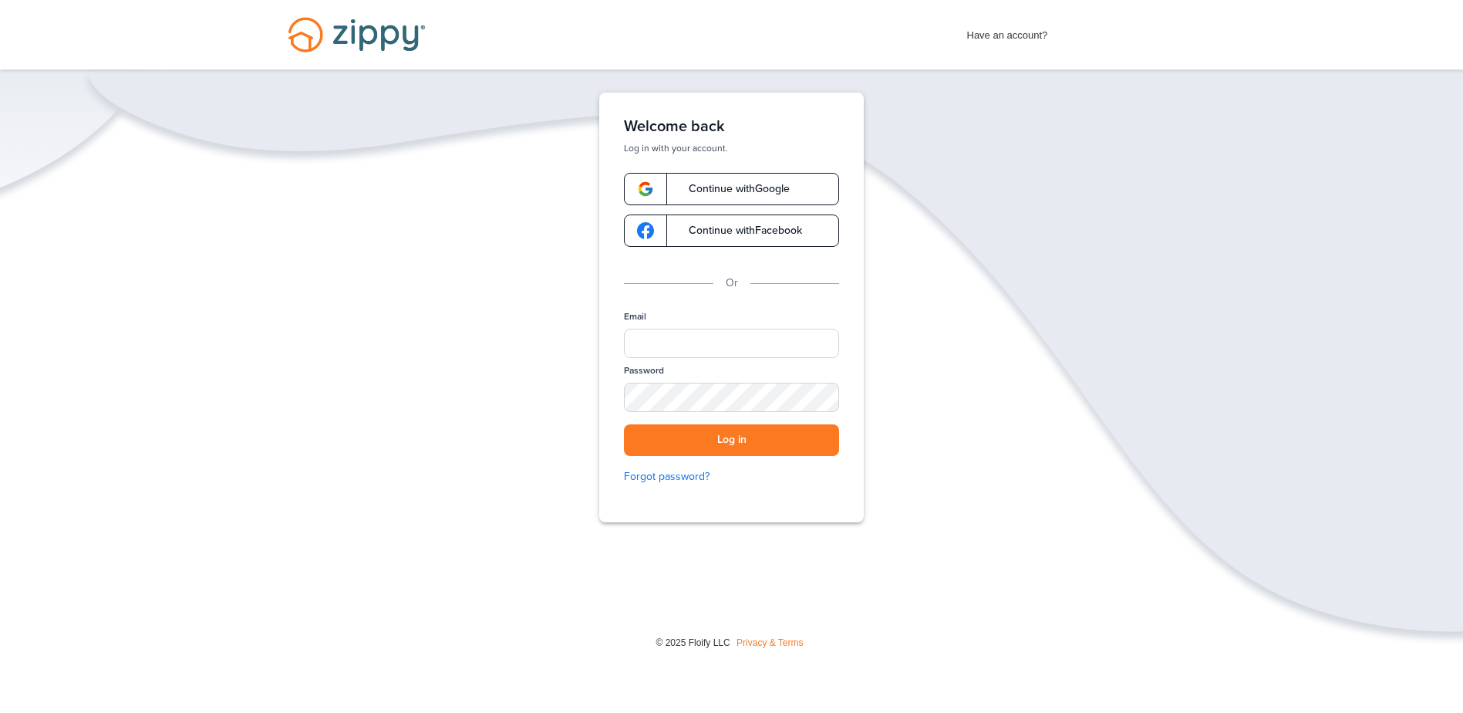 This screenshot has height=713, width=1463. Describe the element at coordinates (731, 343) in the screenshot. I see `input: Email` at that location.